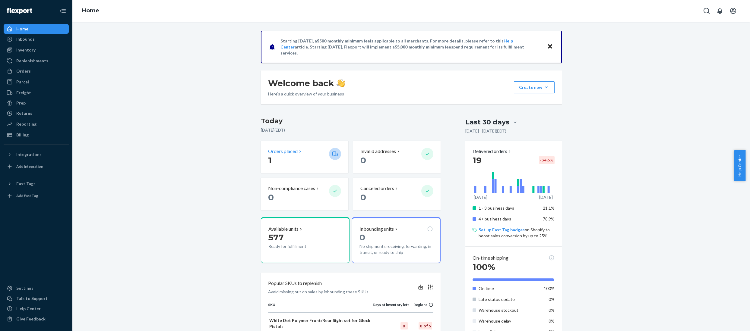 This screenshot has height=331, width=750. I want to click on a: Set up Fast Tag badges, so click(501, 230).